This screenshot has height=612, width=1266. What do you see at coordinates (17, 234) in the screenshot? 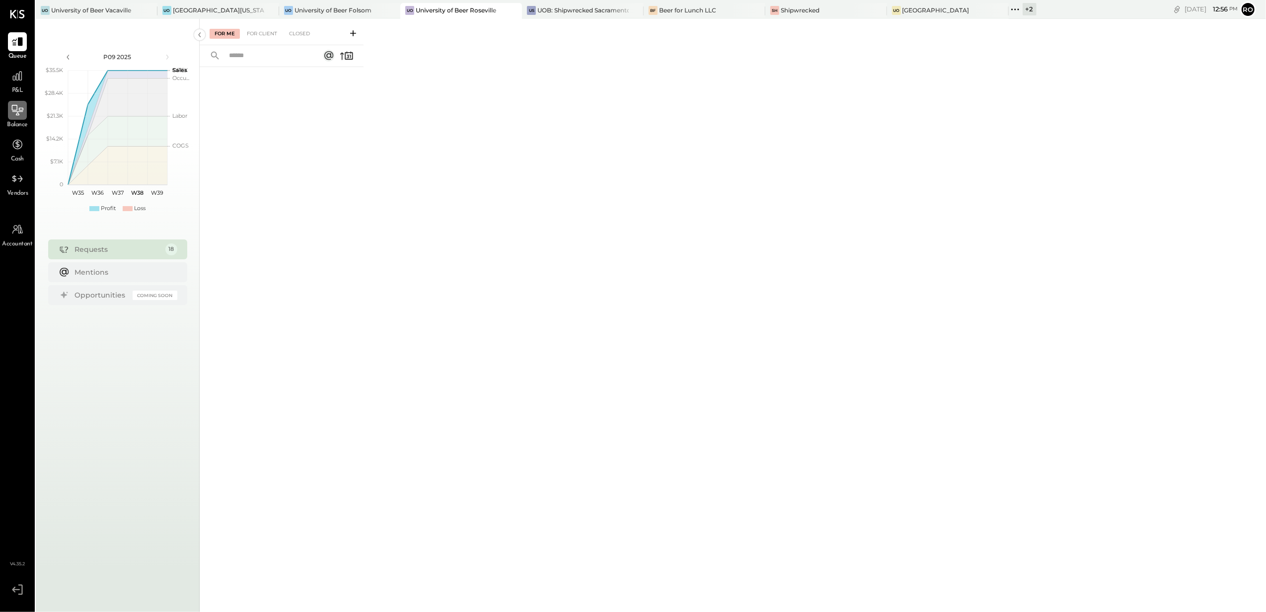
I see `a: Accountant` at bounding box center [17, 234].